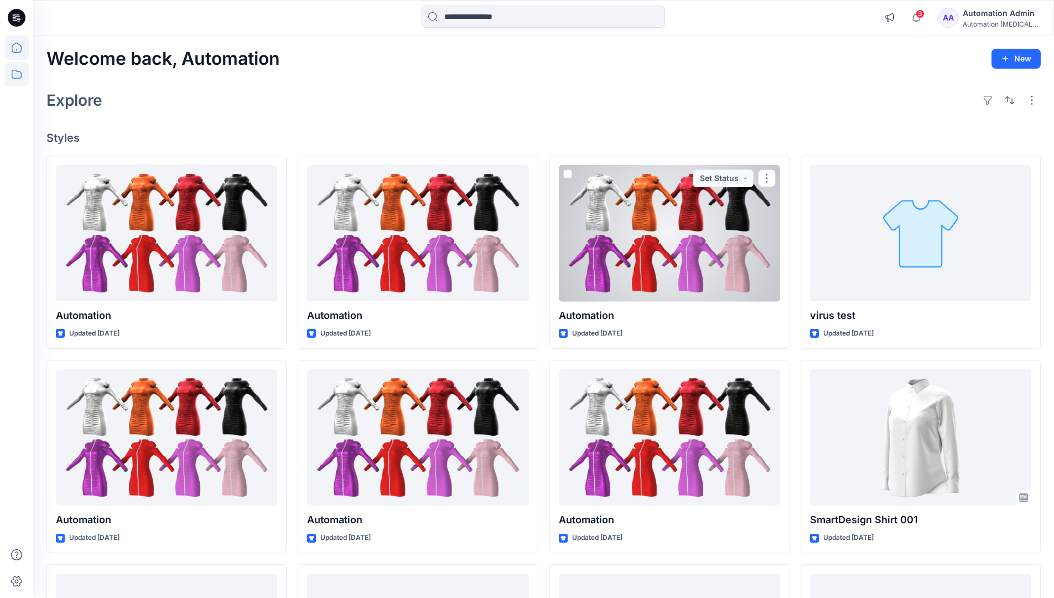  I want to click on span: 3, so click(920, 14).